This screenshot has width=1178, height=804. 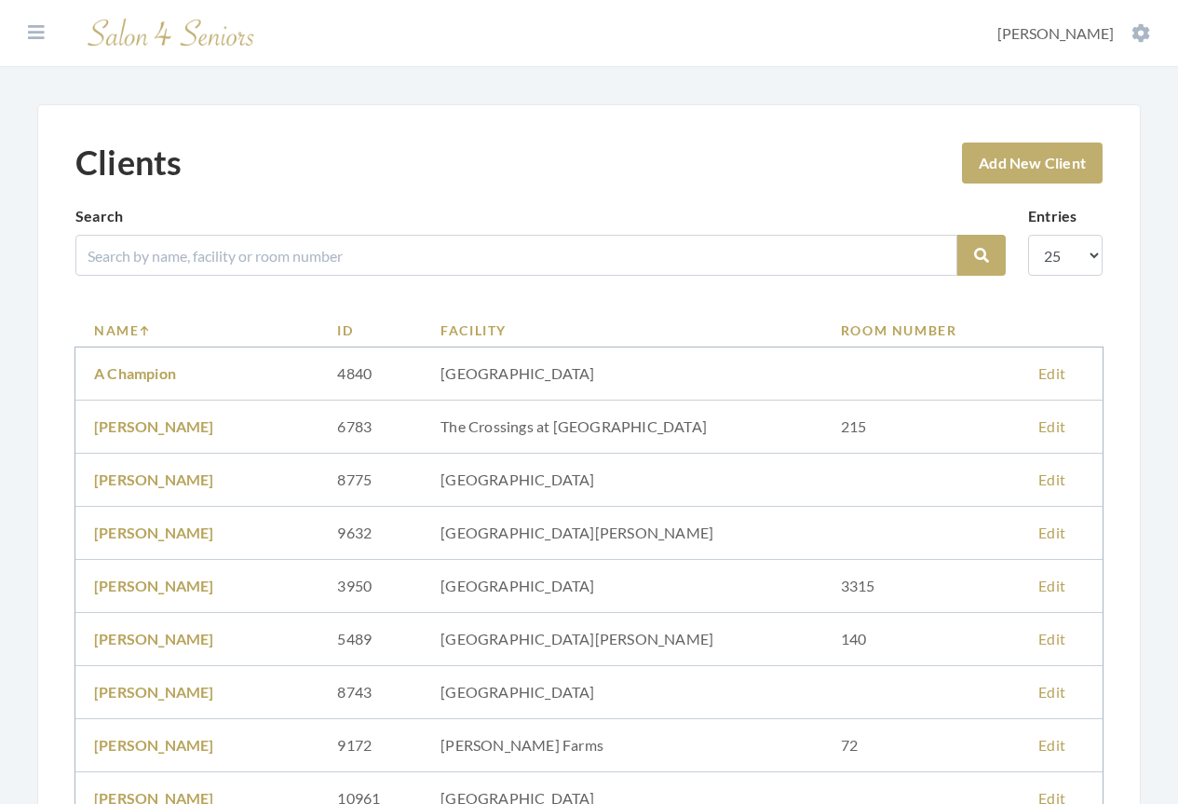 I want to click on label: Search, so click(x=99, y=216).